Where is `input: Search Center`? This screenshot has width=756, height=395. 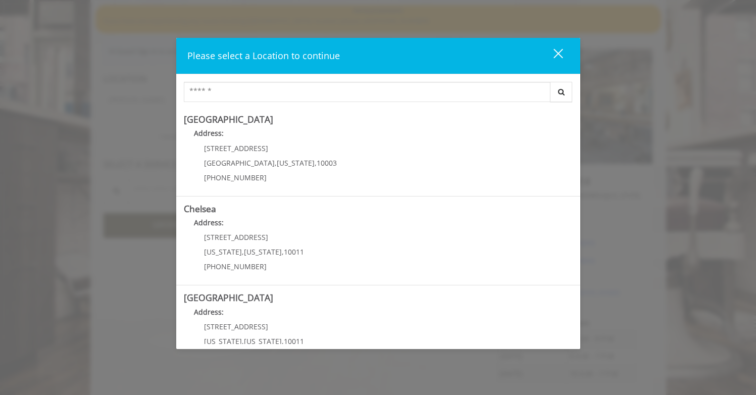
input: Search Center is located at coordinates (367, 92).